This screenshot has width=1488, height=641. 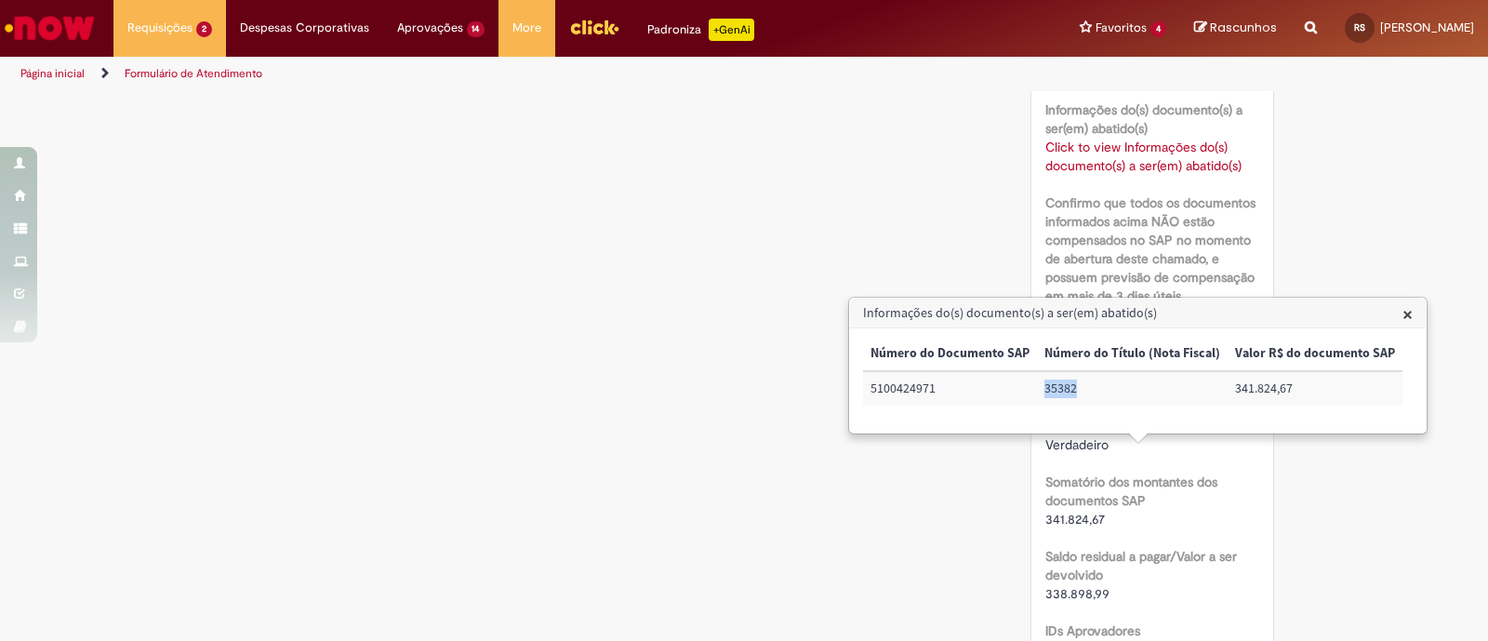 What do you see at coordinates (52, 73) in the screenshot?
I see `a: Página inicial` at bounding box center [52, 73].